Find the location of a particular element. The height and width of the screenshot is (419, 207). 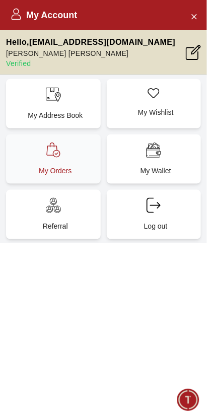

em: Back is located at coordinates (15, 15).